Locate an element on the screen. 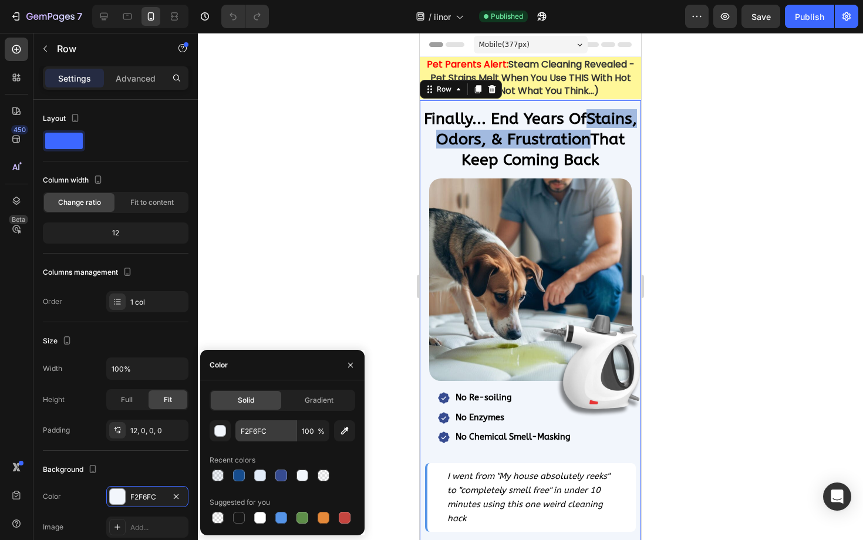 The height and width of the screenshot is (540, 863). input: Eg: FFFFFF is located at coordinates (266, 431).